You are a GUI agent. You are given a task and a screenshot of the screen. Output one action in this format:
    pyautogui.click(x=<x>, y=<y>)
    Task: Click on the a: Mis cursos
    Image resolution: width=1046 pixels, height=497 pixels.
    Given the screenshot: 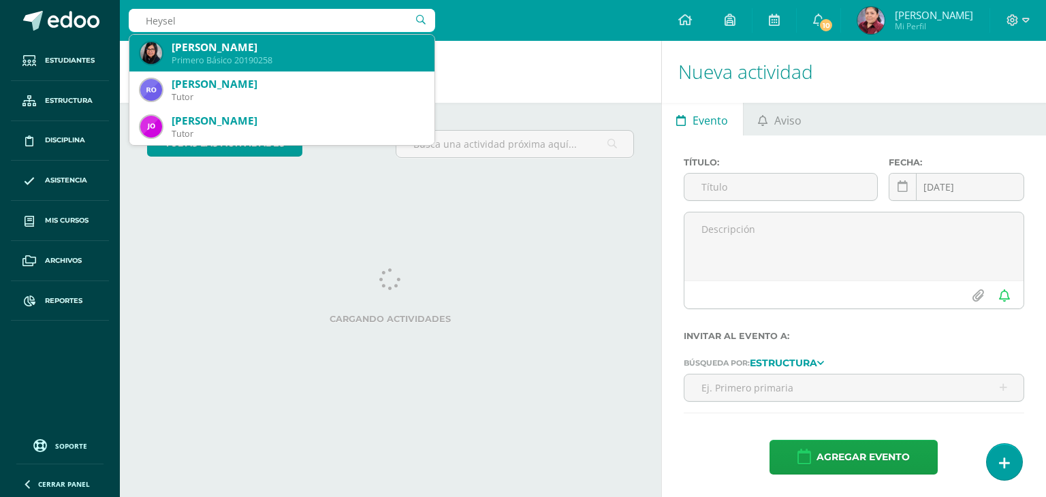 What is the action you would take?
    pyautogui.click(x=60, y=221)
    